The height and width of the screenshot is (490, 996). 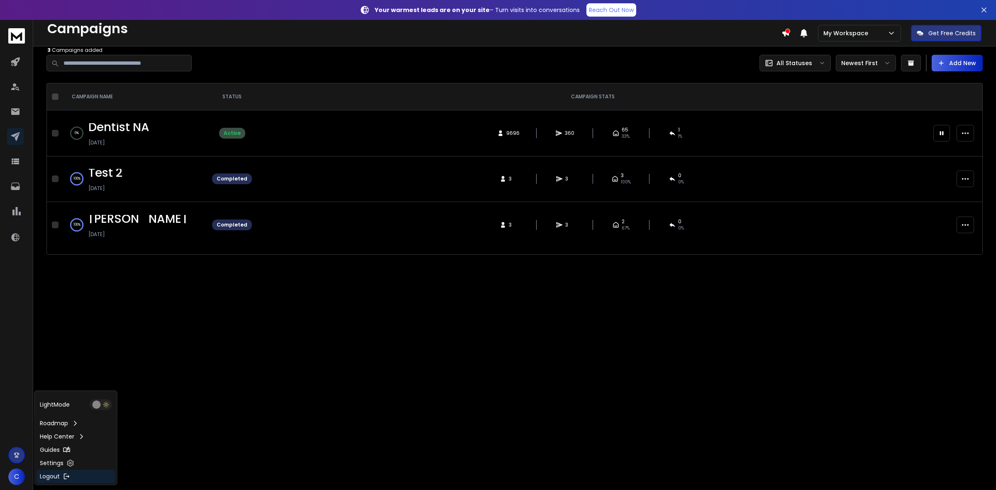 What do you see at coordinates (76, 463) in the screenshot?
I see `a: Settings` at bounding box center [76, 463].